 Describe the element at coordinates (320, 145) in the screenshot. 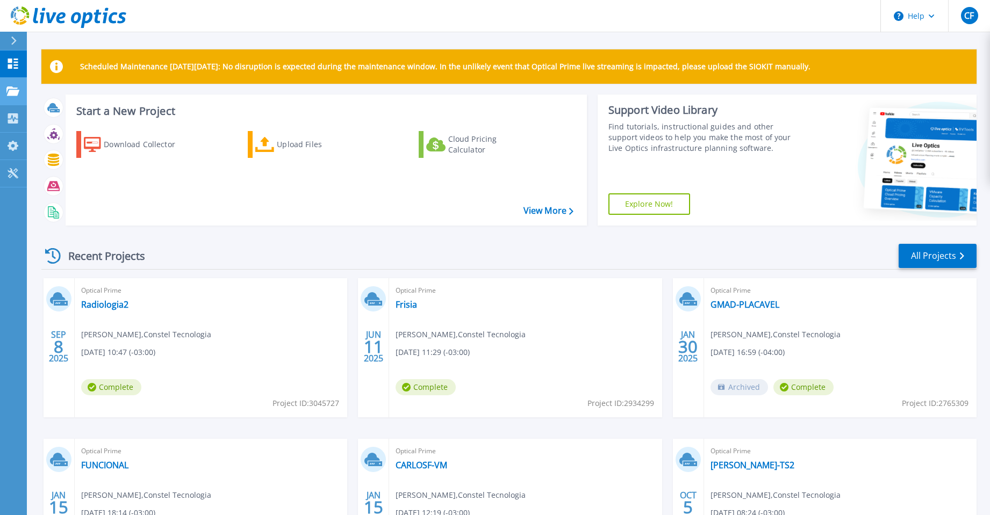

I see `div: Upload Files` at that location.